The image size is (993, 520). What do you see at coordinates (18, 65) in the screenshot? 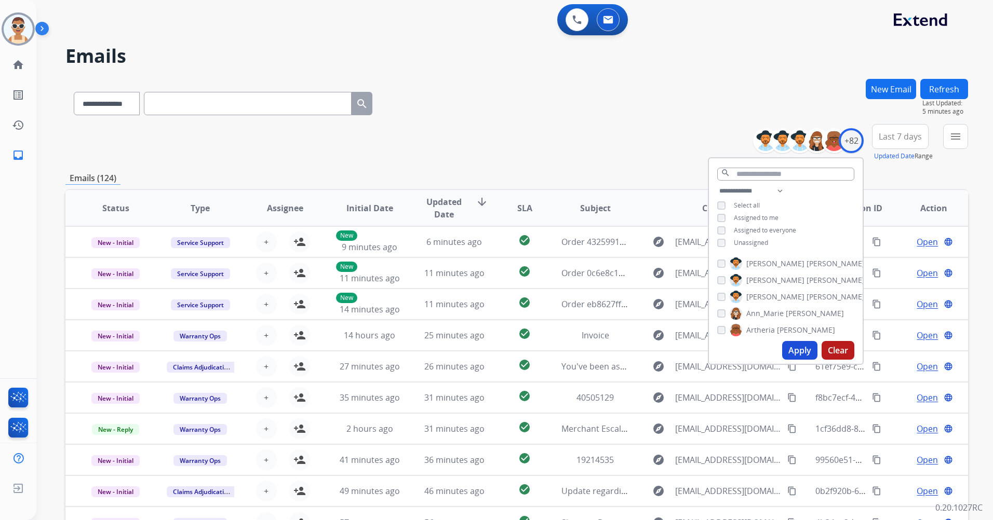
I see `mat-icon: home` at bounding box center [18, 65].